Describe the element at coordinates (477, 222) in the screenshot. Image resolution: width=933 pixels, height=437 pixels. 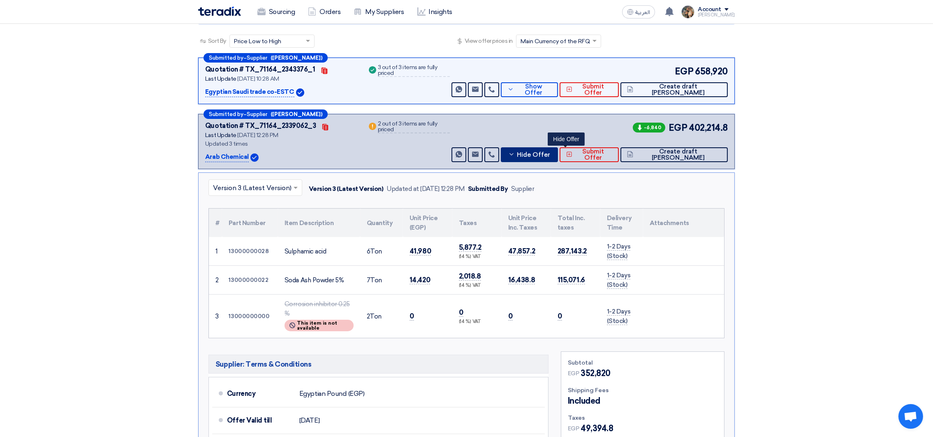
I see `th: Taxes` at that location.